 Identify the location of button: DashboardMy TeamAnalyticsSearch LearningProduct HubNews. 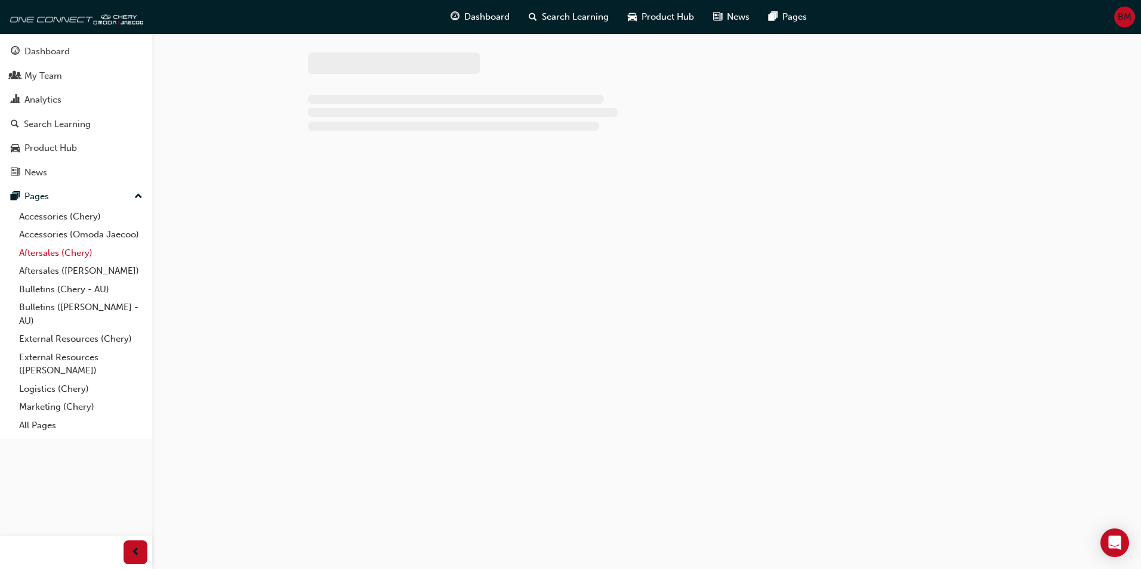
(76, 112).